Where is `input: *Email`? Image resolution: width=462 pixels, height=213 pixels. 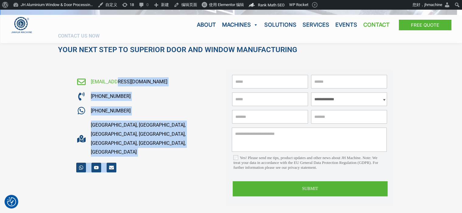 input: *Email is located at coordinates (349, 82).